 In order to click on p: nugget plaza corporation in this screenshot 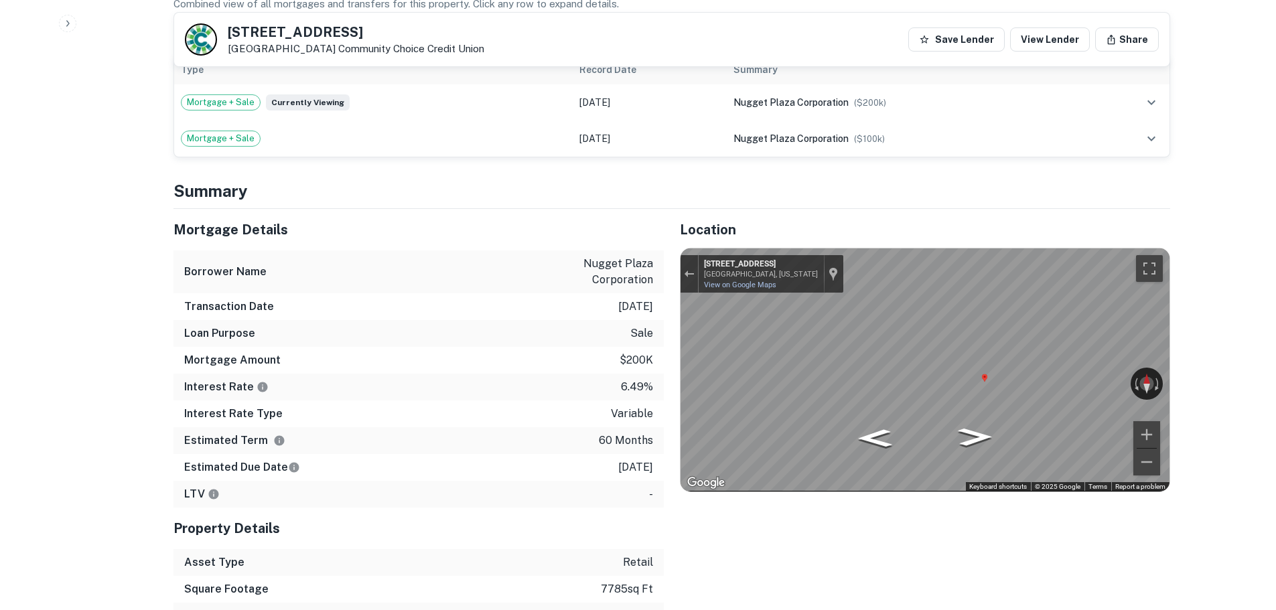, I will do `click(593, 272)`.